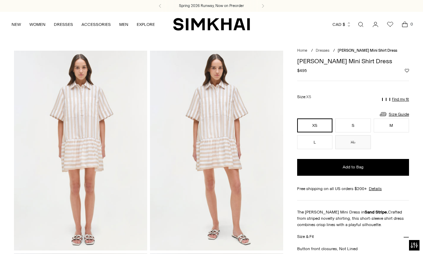 This screenshot has height=254, width=423. What do you see at coordinates (375, 24) in the screenshot?
I see `a: Go to the account page` at bounding box center [375, 24].